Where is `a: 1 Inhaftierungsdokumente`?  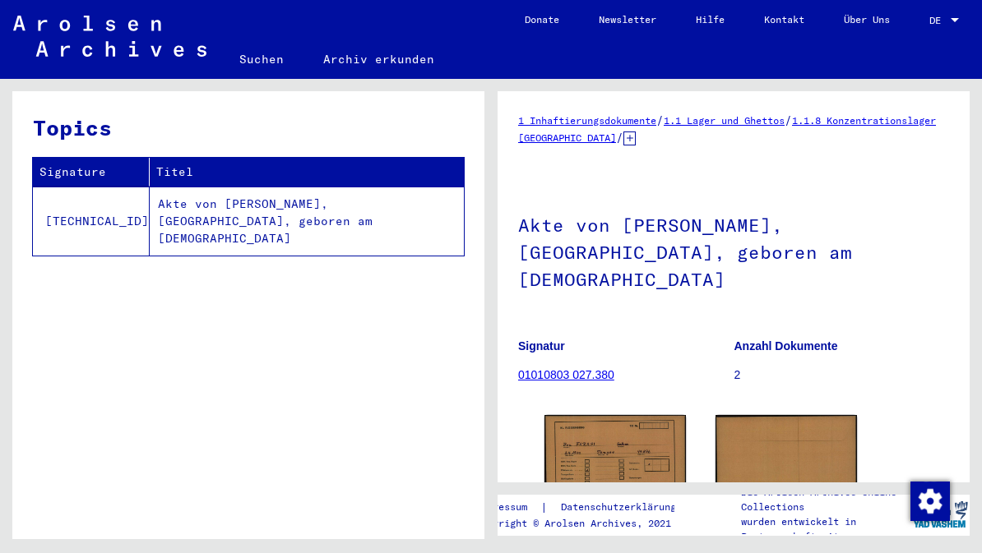 a: 1 Inhaftierungsdokumente is located at coordinates (587, 120).